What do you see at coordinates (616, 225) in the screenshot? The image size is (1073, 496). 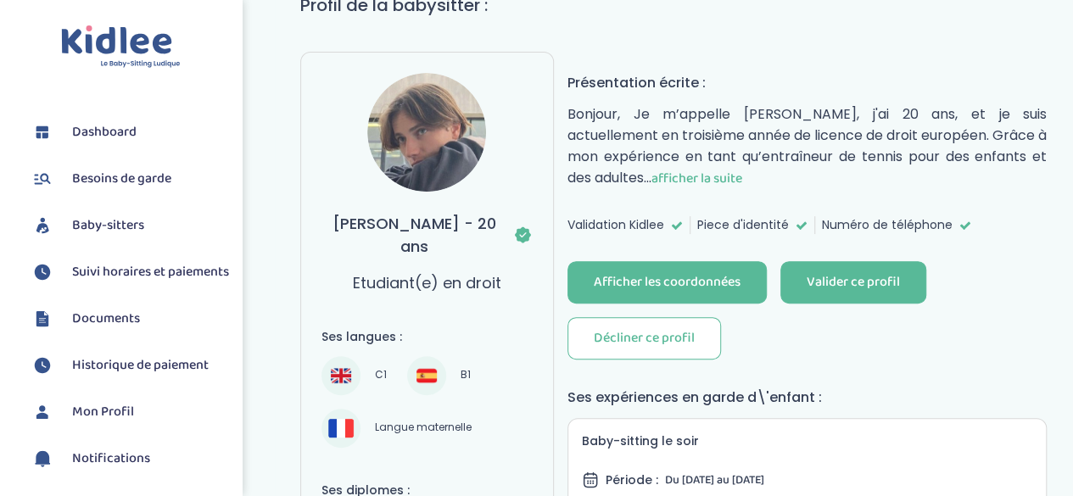 I see `span: Validation Kidlee` at bounding box center [616, 225].